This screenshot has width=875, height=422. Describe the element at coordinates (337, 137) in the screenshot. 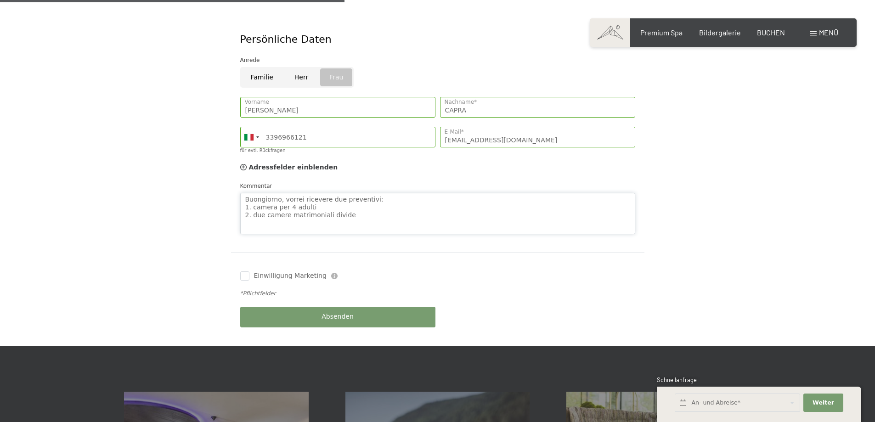

I see `input: 312 345 6789` at that location.